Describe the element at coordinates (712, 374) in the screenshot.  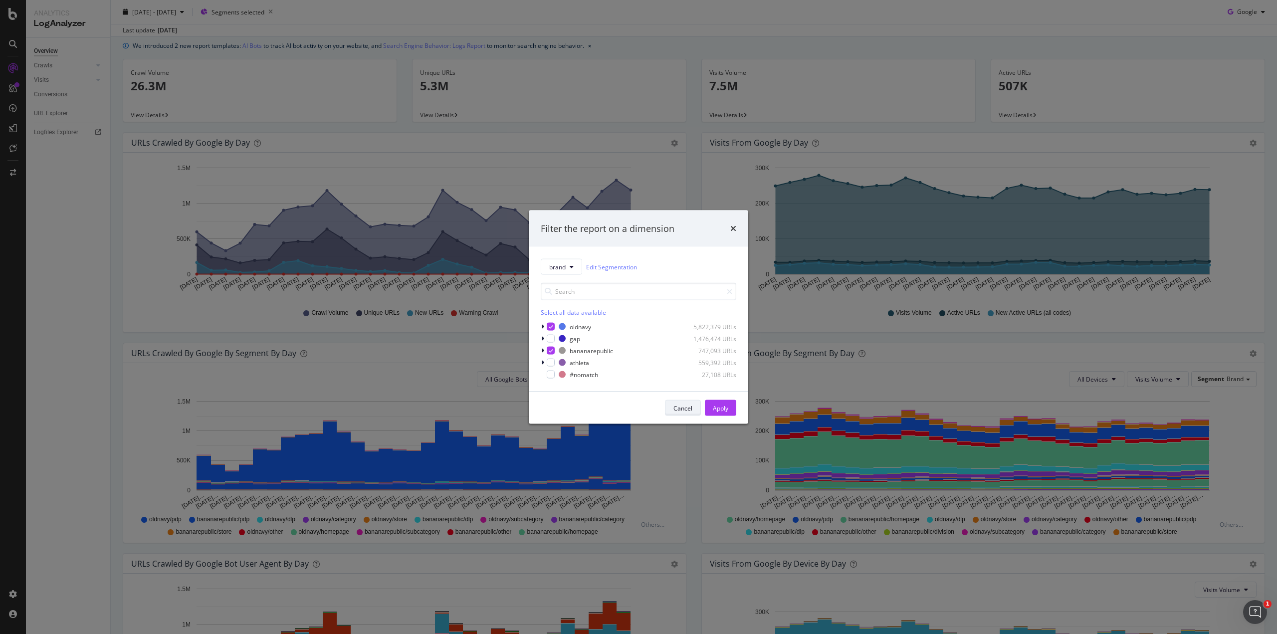
I see `div: 27,108 URLs` at that location.